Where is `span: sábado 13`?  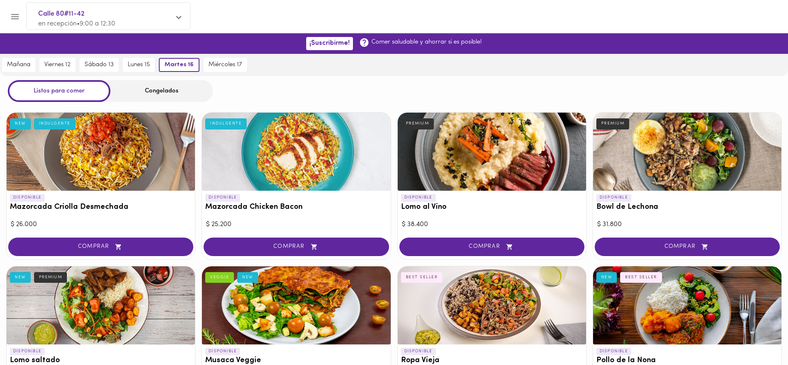 span: sábado 13 is located at coordinates (99, 65).